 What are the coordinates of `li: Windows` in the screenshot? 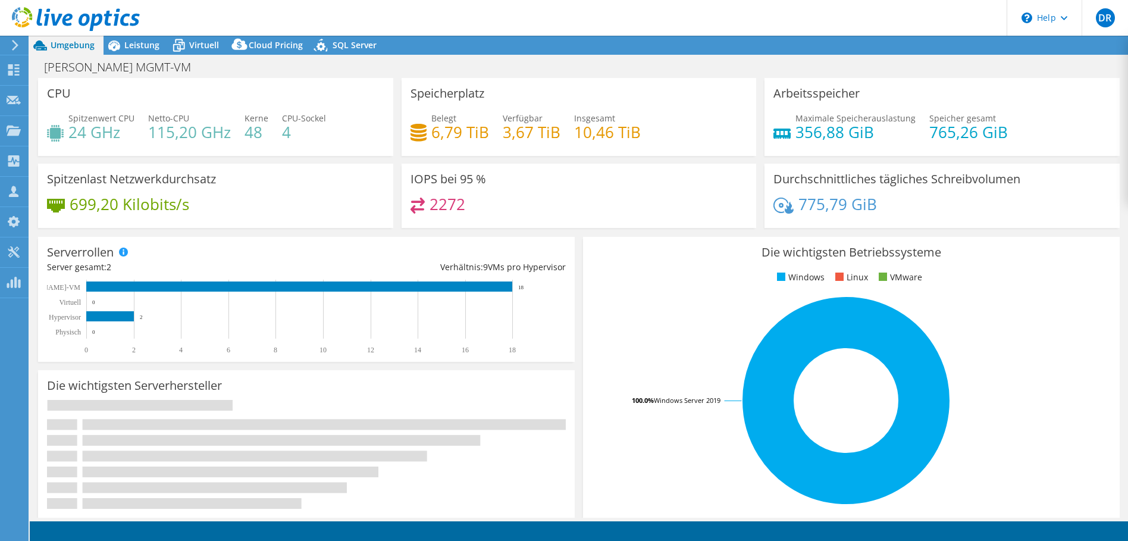 It's located at (799, 277).